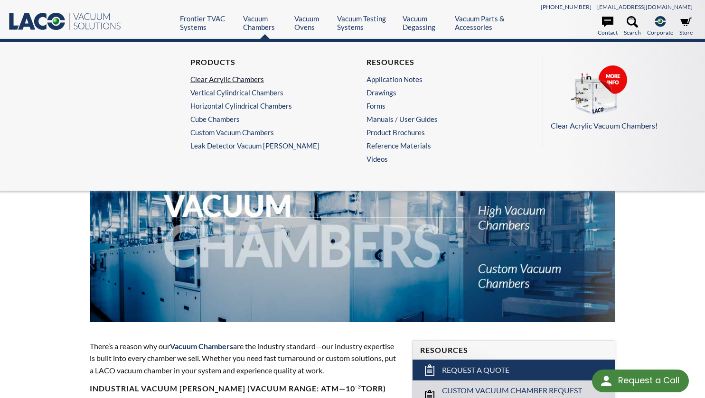  What do you see at coordinates (607, 27) in the screenshot?
I see `a: Contact` at bounding box center [607, 27].